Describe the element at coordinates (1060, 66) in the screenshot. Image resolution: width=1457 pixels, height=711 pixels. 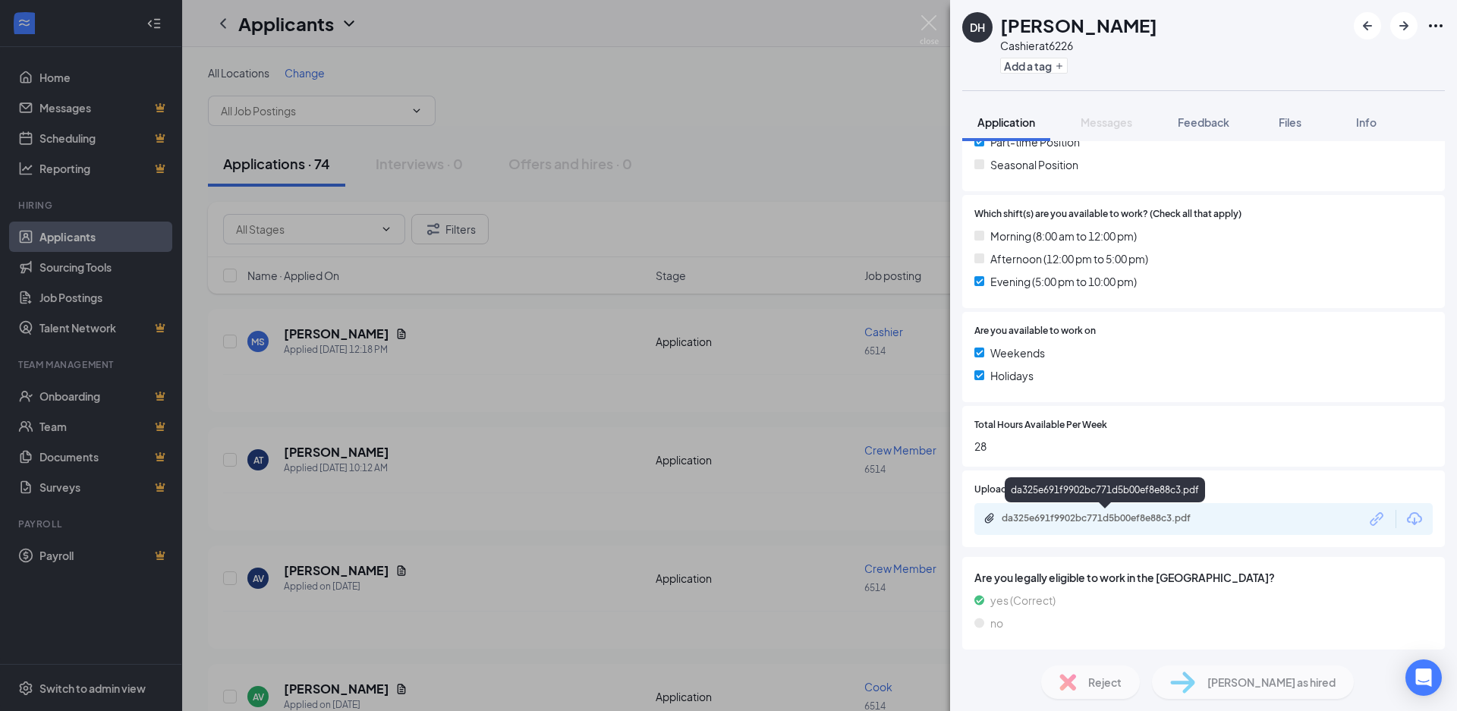
I see `svg: Plus` at that location.